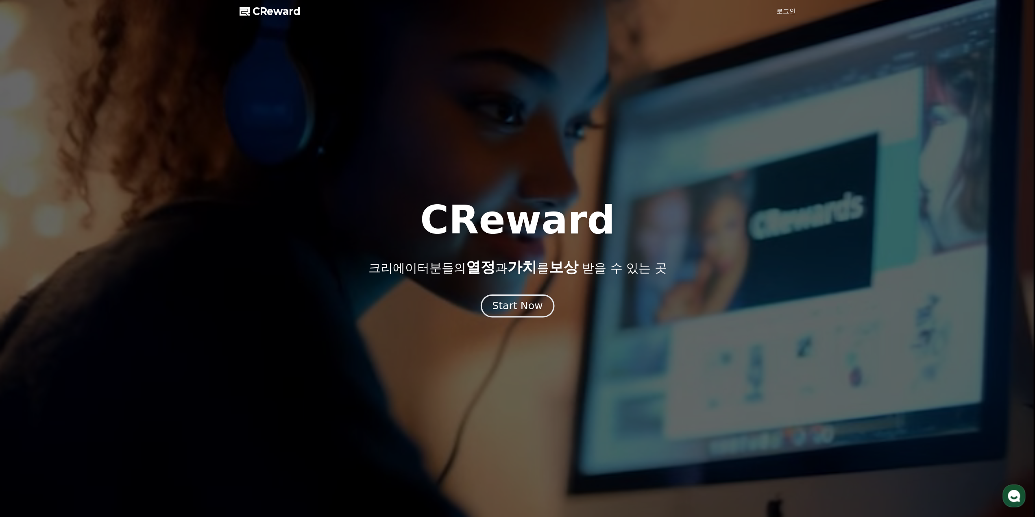 This screenshot has width=1035, height=517. Describe the element at coordinates (28, 273) in the screenshot. I see `span: 홈` at that location.